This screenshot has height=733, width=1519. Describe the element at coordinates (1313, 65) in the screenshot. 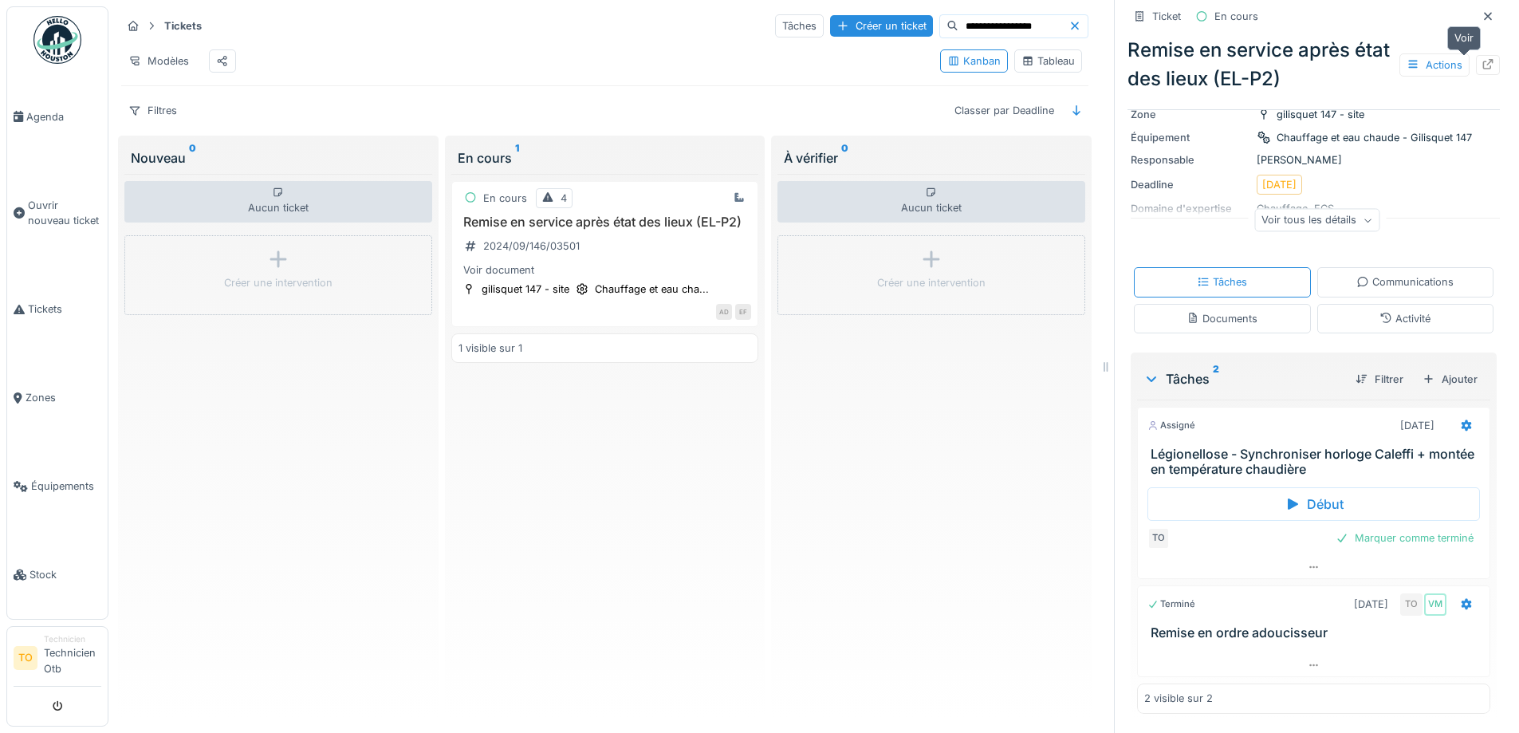

I see `div: Remise en service après état des lieux (EL-P2)` at that location.